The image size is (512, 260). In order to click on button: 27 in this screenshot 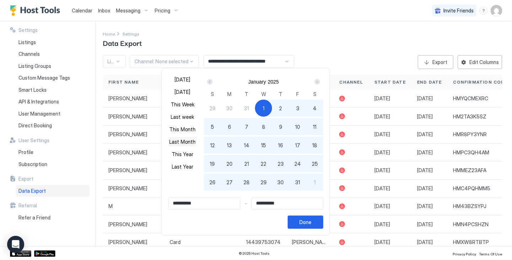, I will do `click(229, 182)`.